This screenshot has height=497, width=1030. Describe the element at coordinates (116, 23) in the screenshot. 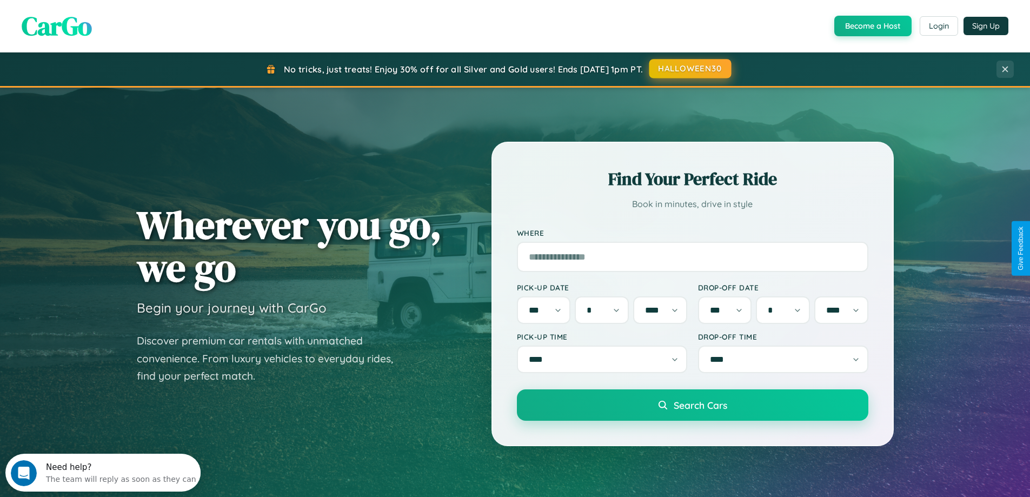

I see `div: The team will reply as soon as they can` at that location.